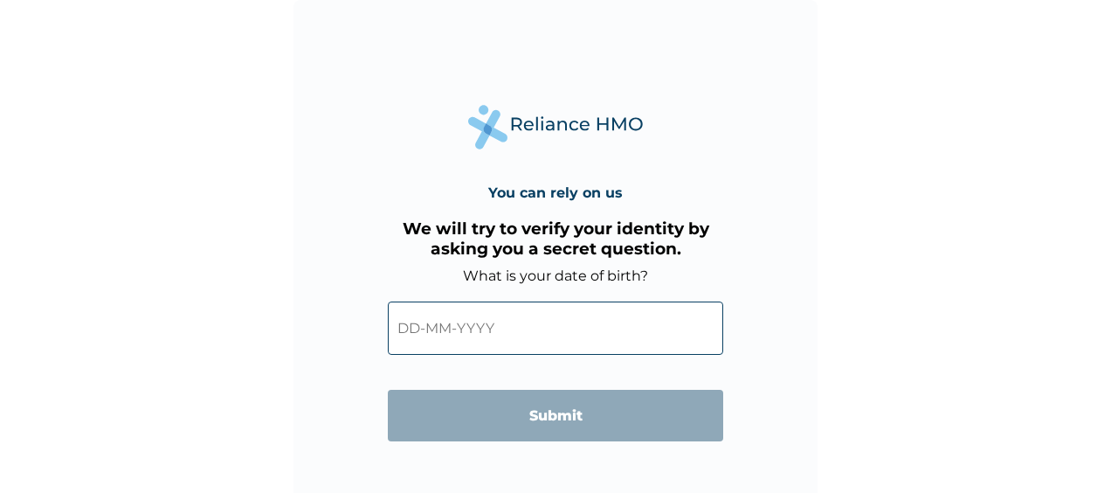  I want to click on input: Submit, so click(556, 415).